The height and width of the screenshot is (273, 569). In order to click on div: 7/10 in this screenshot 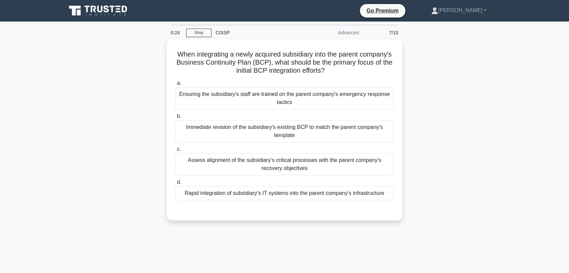, I will do `click(382, 33)`.